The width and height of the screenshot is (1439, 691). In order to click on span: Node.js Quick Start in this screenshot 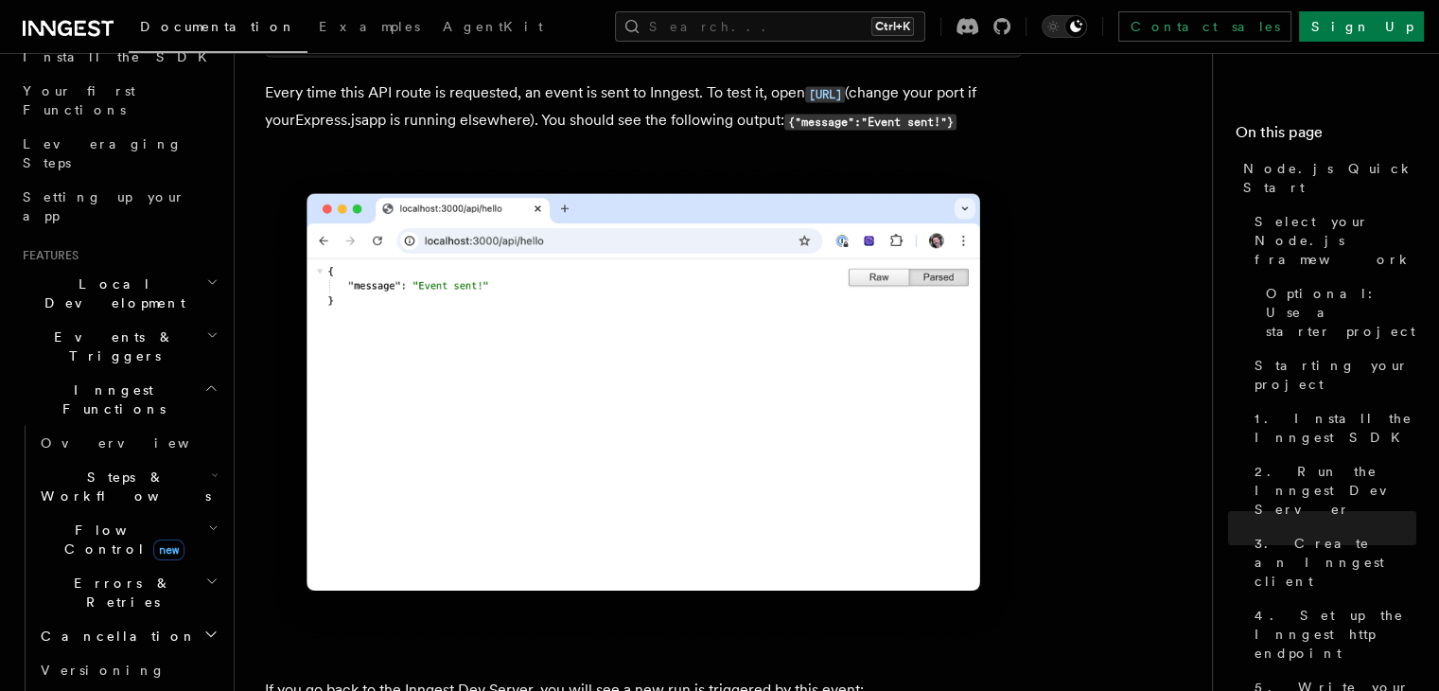, I will do `click(1329, 178)`.